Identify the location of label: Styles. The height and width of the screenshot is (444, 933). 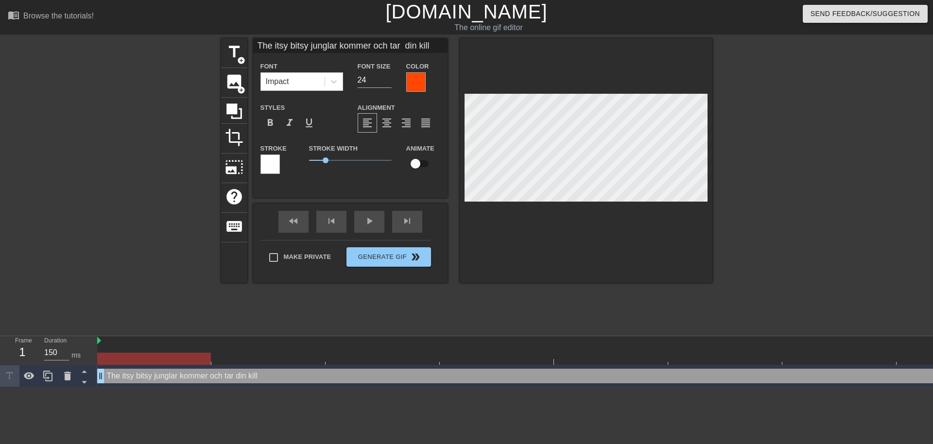
(273, 108).